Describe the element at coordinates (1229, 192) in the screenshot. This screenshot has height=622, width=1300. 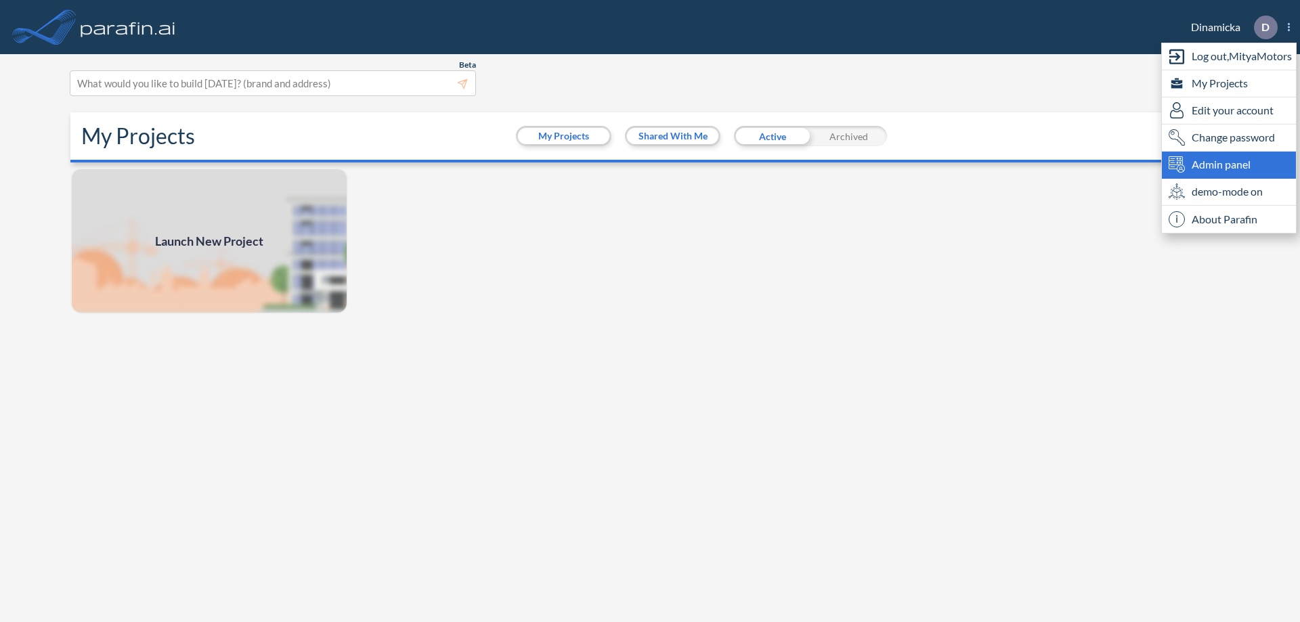
I see `div: demo-mode on` at that location.